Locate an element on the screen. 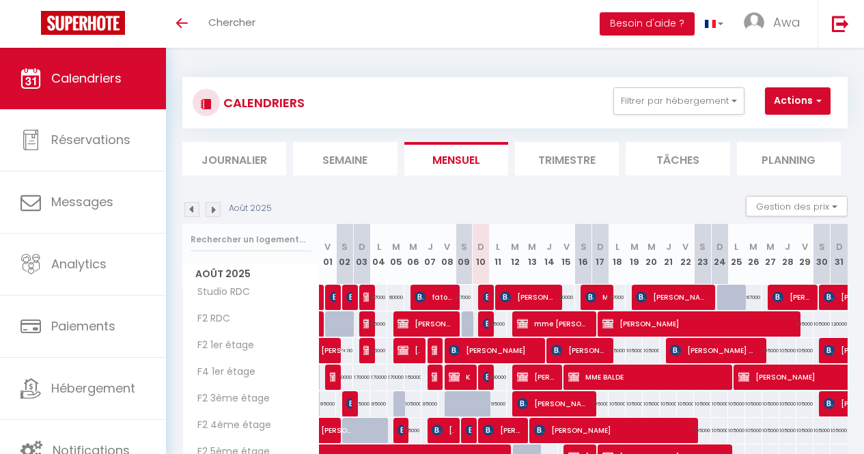  img: Super Booking is located at coordinates (83, 23).